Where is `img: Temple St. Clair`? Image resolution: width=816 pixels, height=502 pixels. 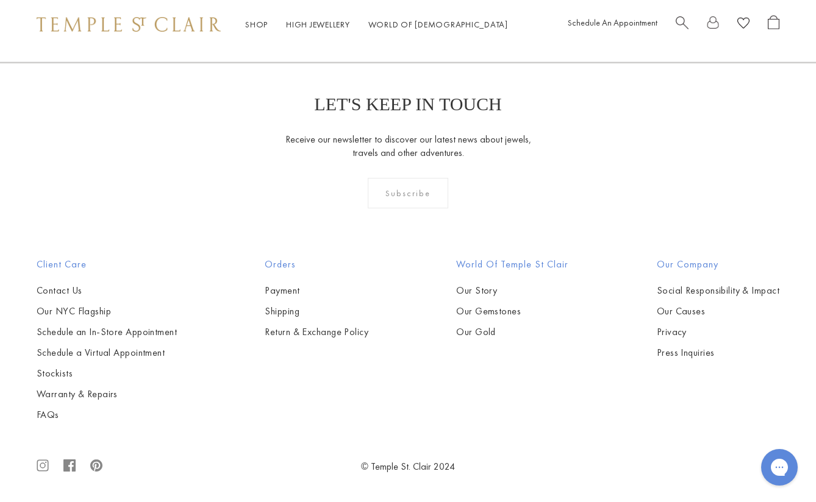
img: Temple St. Clair is located at coordinates (129, 24).